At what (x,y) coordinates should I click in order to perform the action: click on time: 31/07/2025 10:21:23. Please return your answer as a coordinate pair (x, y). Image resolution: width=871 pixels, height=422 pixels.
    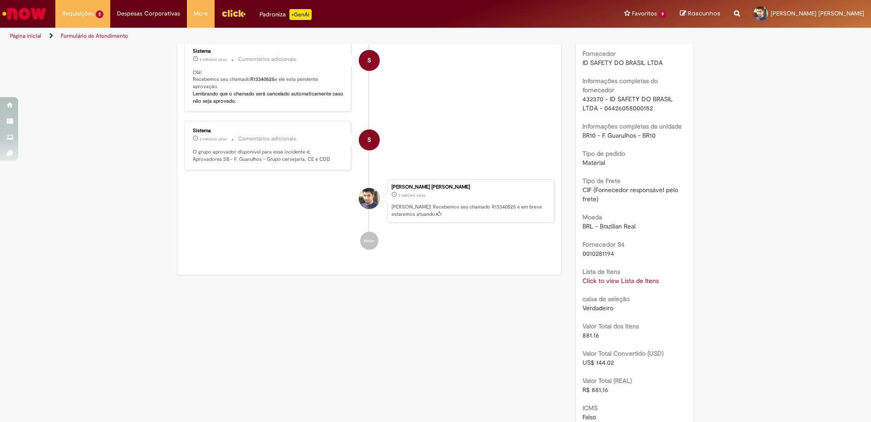
    Looking at the image, I should click on (213, 139).